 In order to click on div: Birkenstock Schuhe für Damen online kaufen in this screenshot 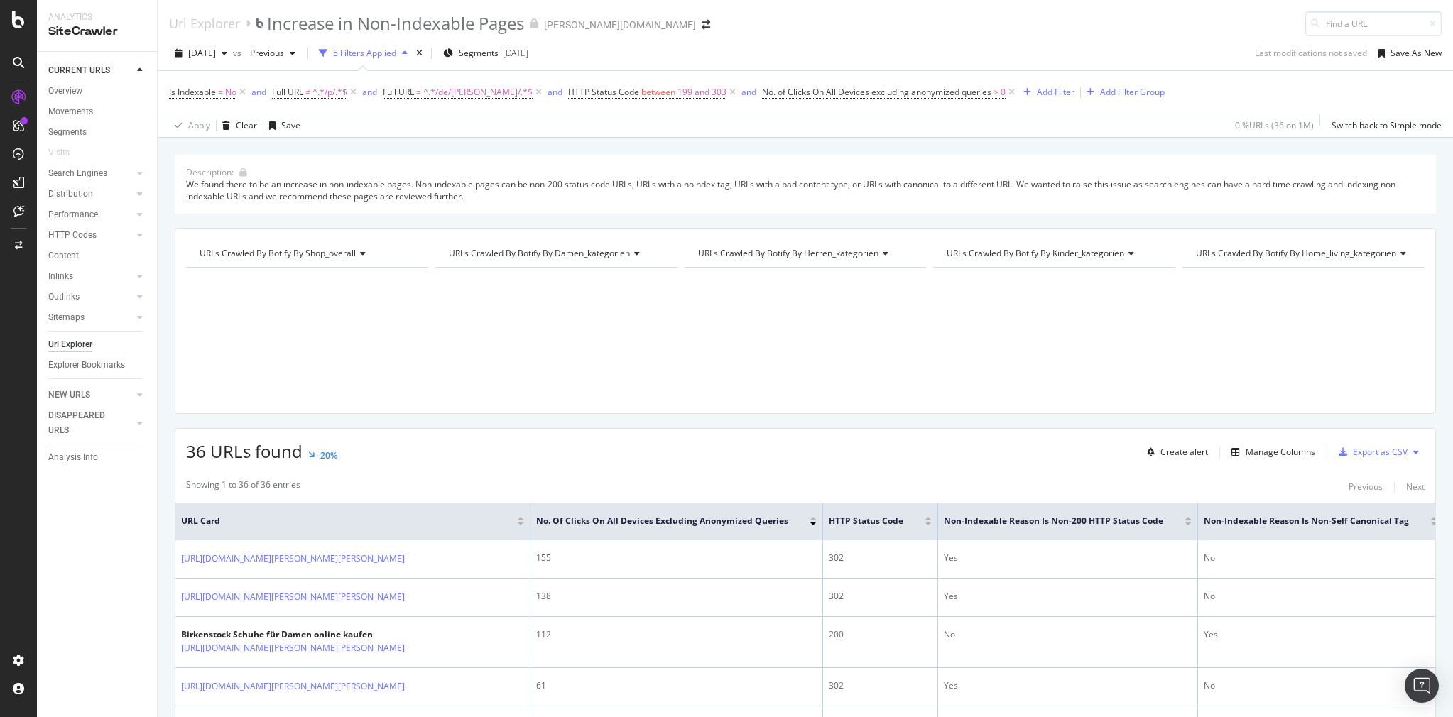, I will do `click(324, 635)`.